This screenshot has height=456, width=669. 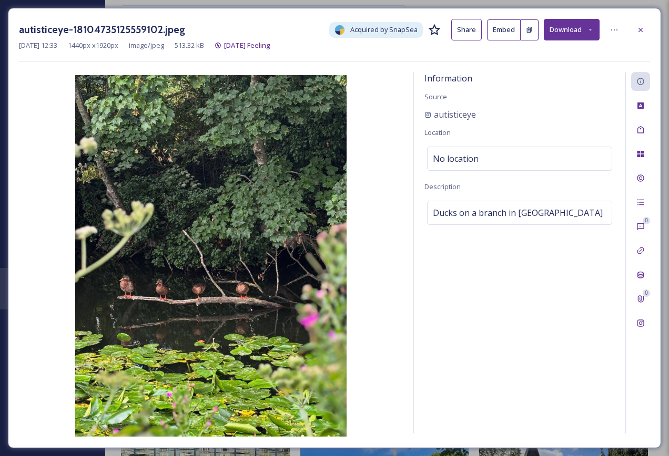 I want to click on span: autisticeye, so click(x=455, y=115).